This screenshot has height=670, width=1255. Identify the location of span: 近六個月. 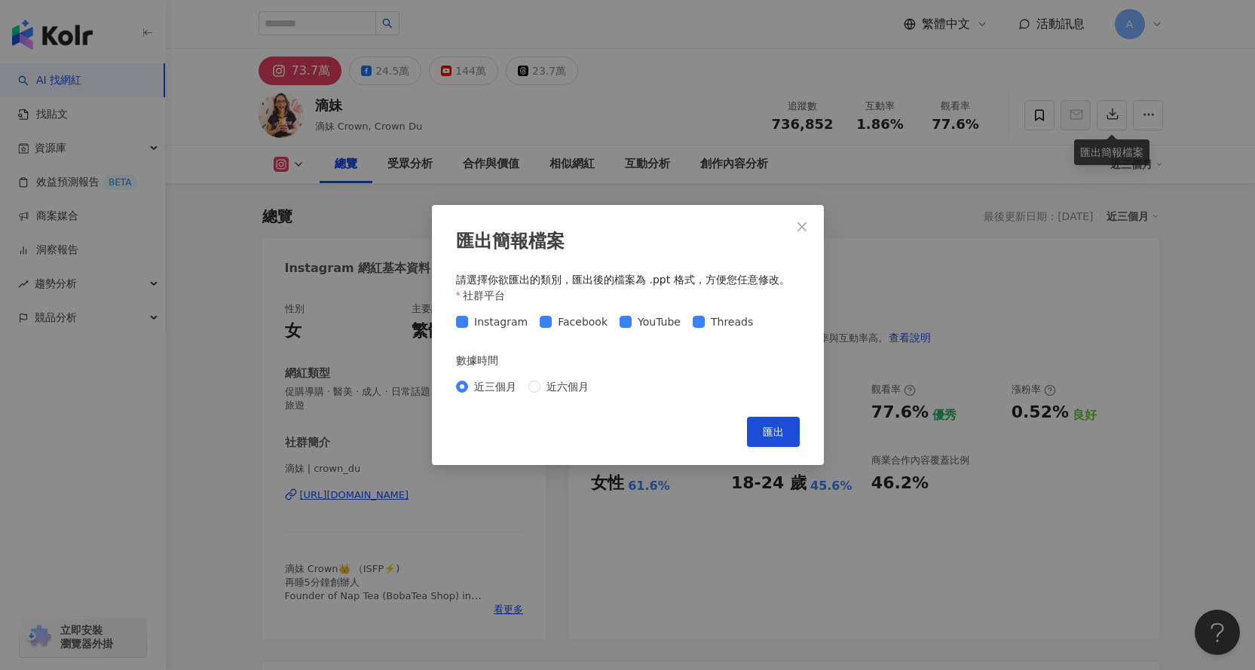
(568, 387).